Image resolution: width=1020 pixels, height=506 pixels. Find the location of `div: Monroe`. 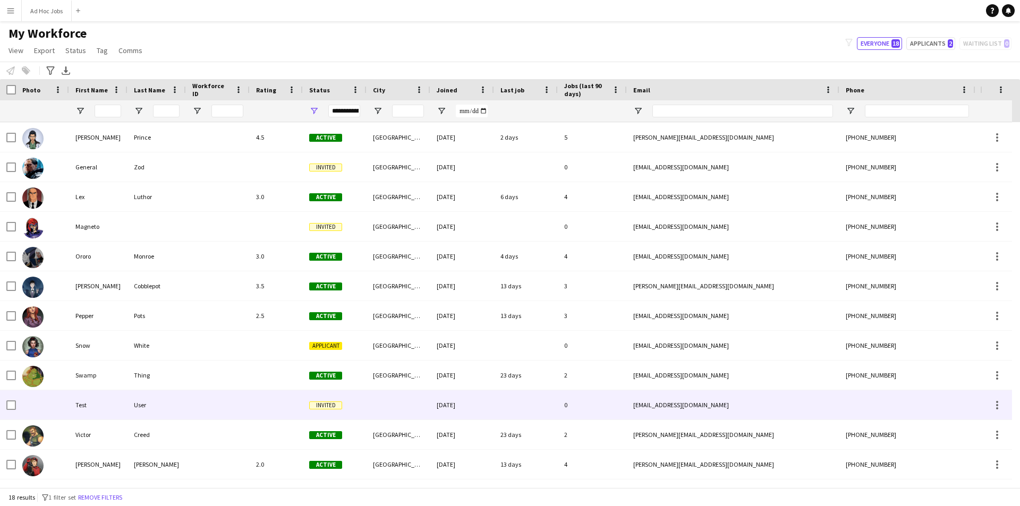

div: Monroe is located at coordinates (157, 256).